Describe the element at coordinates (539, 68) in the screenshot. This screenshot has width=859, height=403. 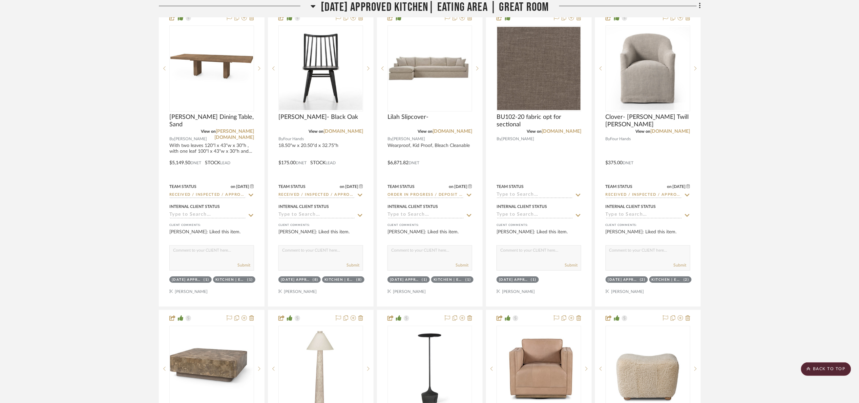
I see `img: BU102-20 fabric opt for sectional` at that location.